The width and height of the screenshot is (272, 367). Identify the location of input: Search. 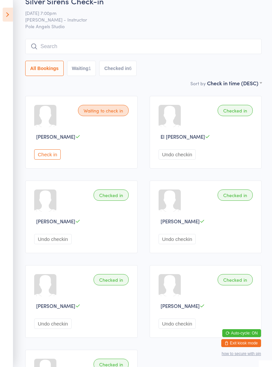
(143, 46).